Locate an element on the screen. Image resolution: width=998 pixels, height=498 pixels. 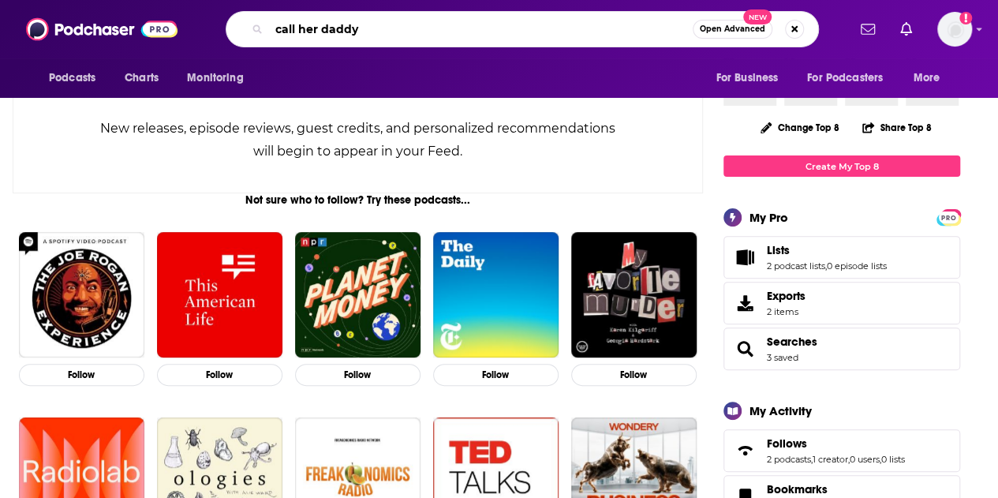
a: Charts is located at coordinates (141, 78).